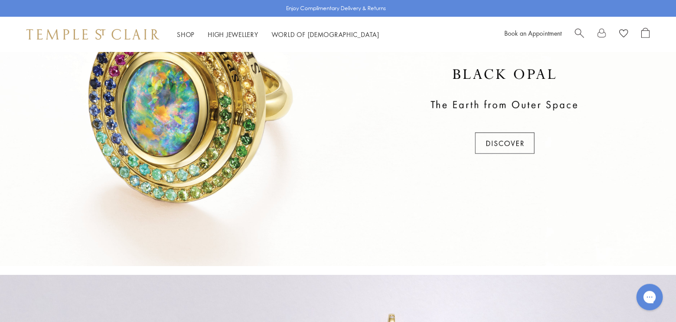 The width and height of the screenshot is (676, 322). What do you see at coordinates (278, 34) in the screenshot?
I see `nav: Main navigation` at bounding box center [278, 34].